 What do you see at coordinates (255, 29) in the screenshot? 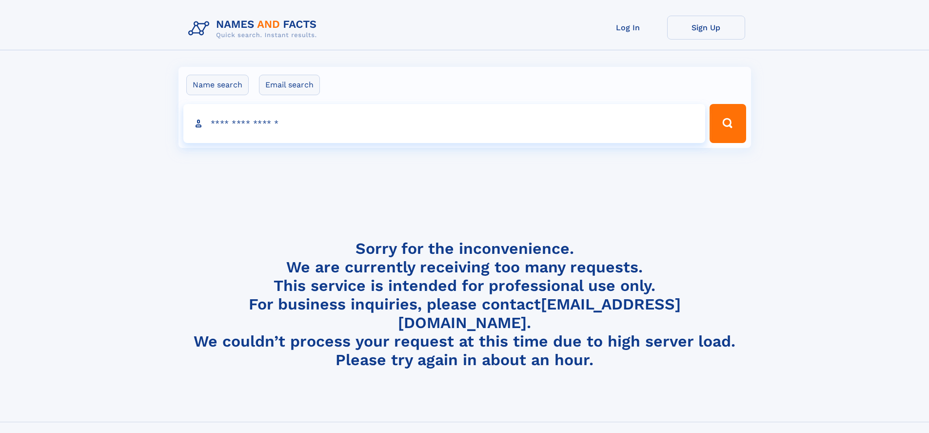
I see `img: Logo Names and Facts` at bounding box center [255, 29].